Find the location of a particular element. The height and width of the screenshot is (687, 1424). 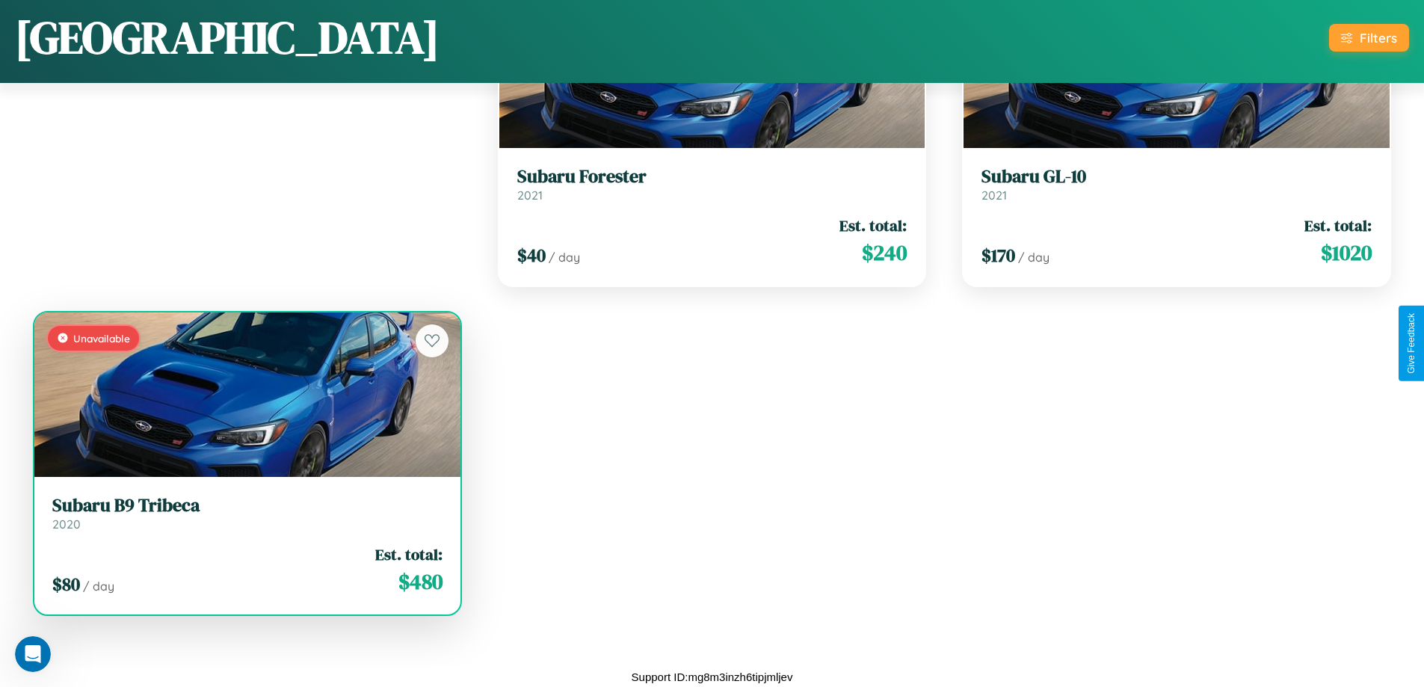

p: Support ID: mg8m3inzh6tipjmljev is located at coordinates (712, 676).